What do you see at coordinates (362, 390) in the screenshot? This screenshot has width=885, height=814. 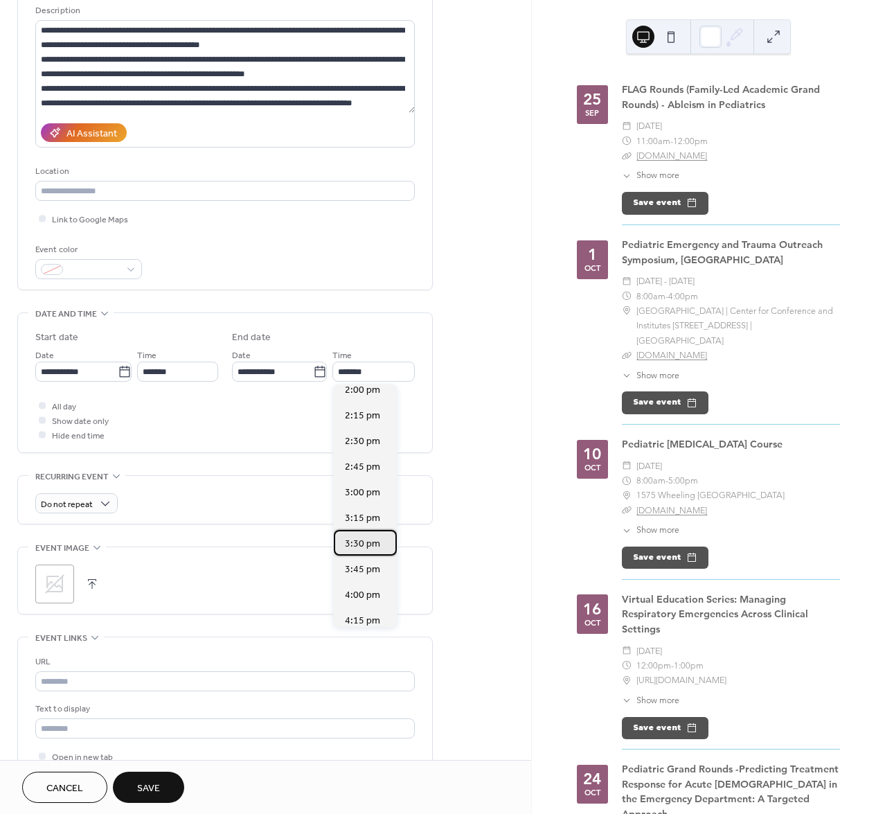 I see `span: 2:00 pm` at bounding box center [362, 390].